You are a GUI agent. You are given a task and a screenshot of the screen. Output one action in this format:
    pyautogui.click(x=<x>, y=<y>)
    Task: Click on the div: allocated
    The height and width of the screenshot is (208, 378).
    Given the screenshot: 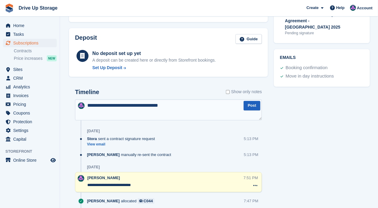 What is the action you would take?
    pyautogui.click(x=122, y=201)
    